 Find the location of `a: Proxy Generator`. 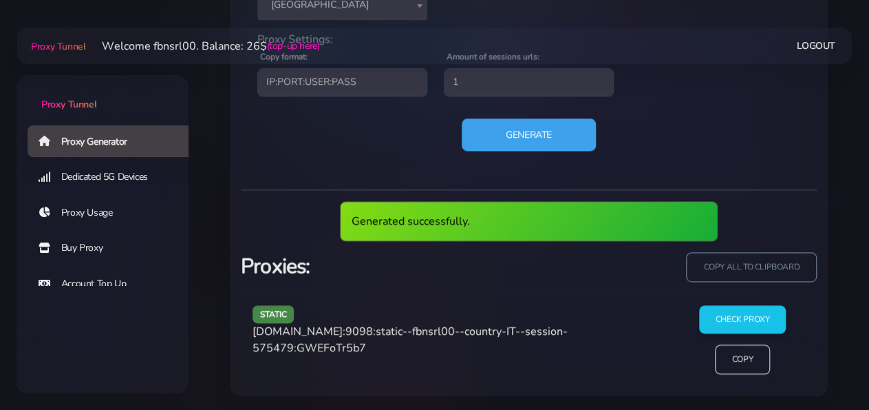

a: Proxy Generator is located at coordinates (114, 141).